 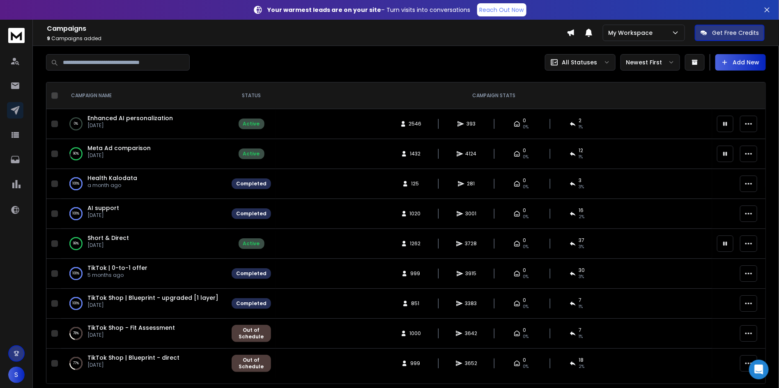 What do you see at coordinates (740, 62) in the screenshot?
I see `button: Add New` at bounding box center [740, 62].